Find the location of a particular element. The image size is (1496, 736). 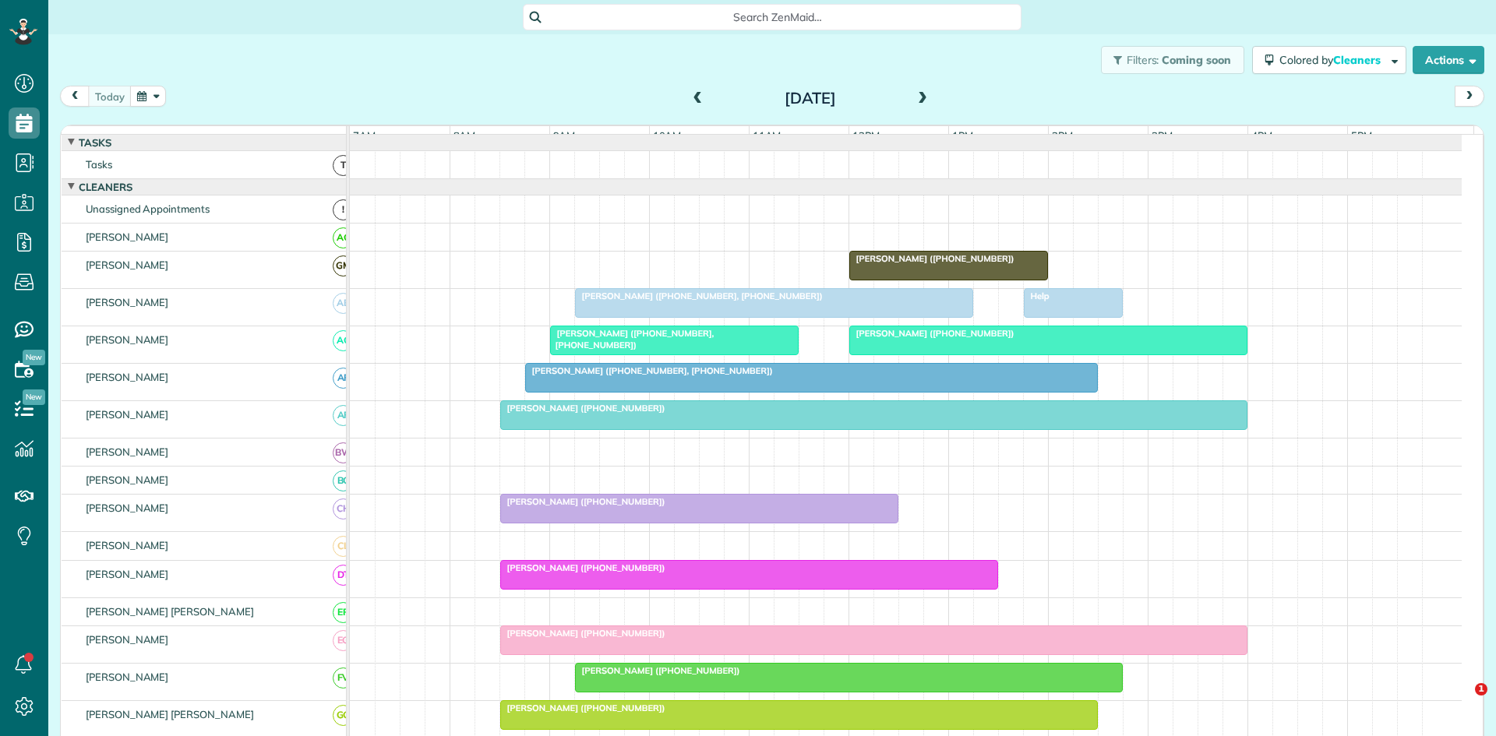

span: 12pm is located at coordinates (865, 136).